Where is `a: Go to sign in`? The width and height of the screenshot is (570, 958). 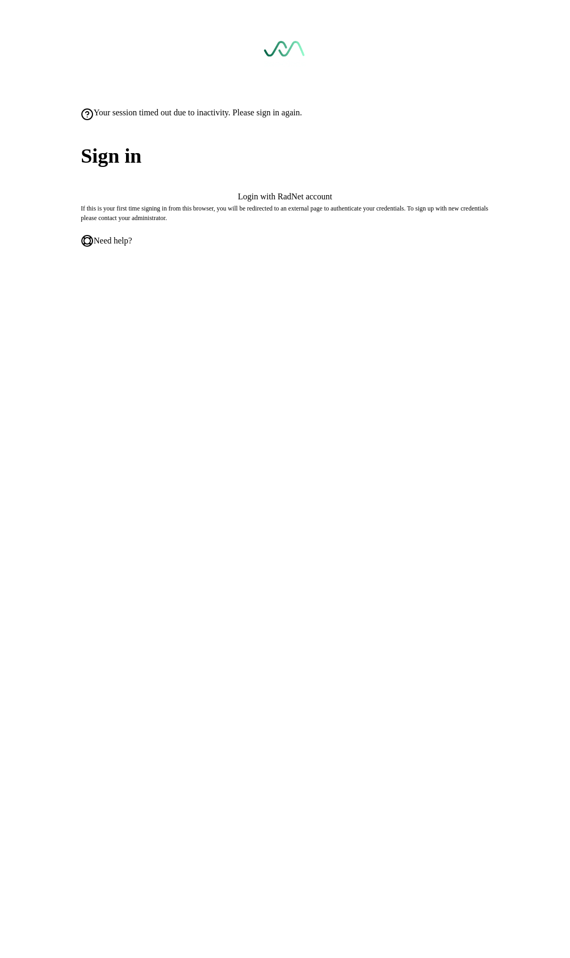
a: Go to sign in is located at coordinates (285, 54).